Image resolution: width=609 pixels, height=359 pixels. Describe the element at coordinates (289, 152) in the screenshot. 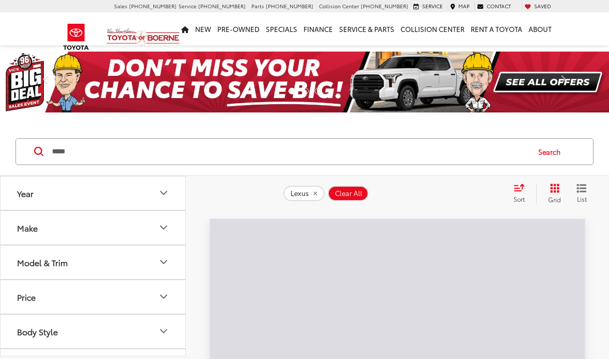

I see `input: Search by Make, Model, or Keyword` at that location.